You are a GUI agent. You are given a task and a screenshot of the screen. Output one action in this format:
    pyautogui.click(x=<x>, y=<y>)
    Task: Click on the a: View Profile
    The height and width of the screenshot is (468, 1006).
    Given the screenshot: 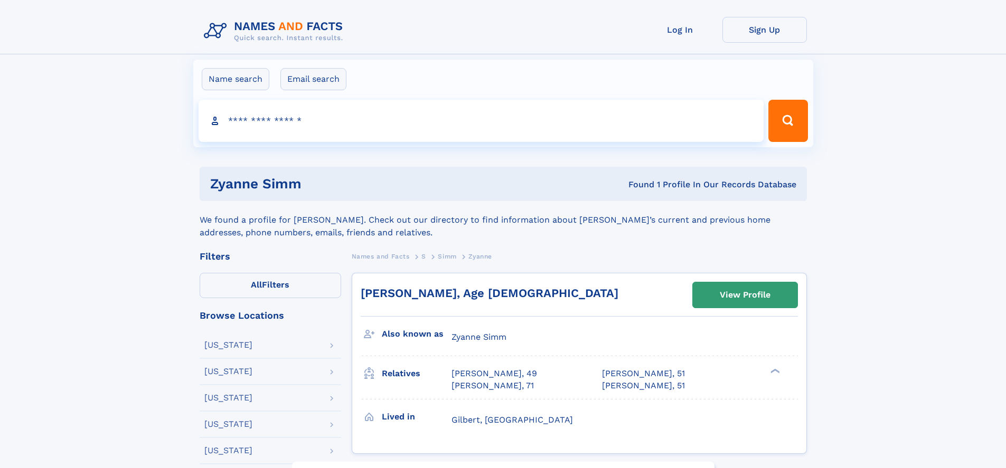 What is the action you would take?
    pyautogui.click(x=745, y=295)
    